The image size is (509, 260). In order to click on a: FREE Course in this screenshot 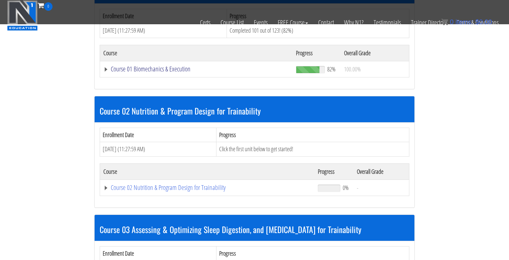, I will do `click(293, 23)`.